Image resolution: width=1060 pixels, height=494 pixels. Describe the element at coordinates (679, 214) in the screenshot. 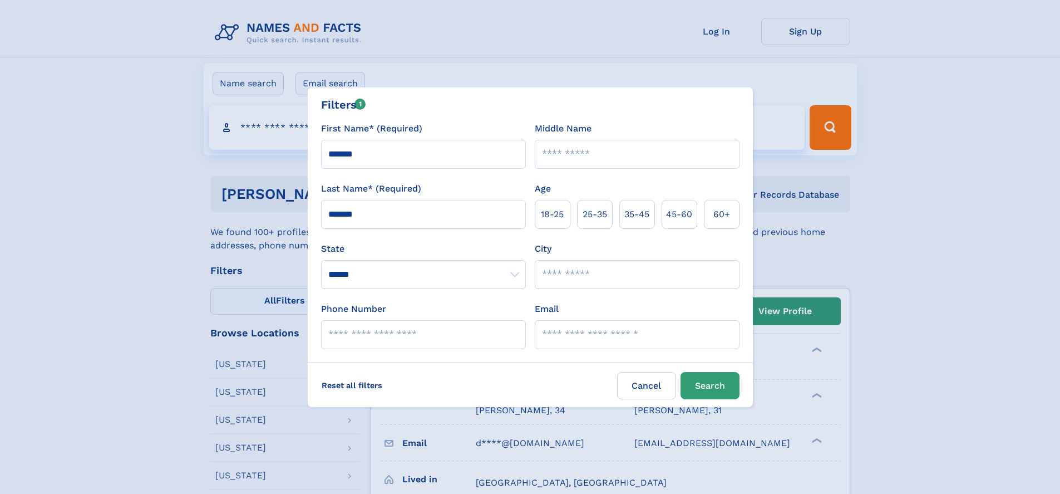

I see `span: 45‑60` at that location.